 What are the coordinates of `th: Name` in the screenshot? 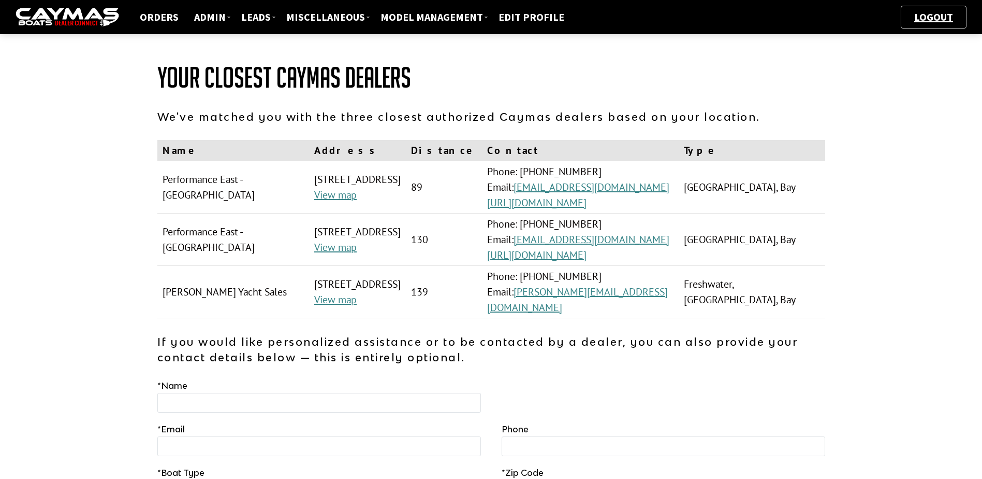 It's located at (234, 150).